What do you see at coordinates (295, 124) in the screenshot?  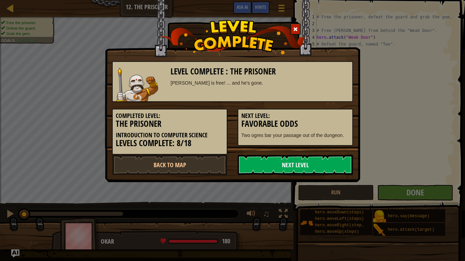 I see `h3: Favorable Odds` at bounding box center [295, 124].